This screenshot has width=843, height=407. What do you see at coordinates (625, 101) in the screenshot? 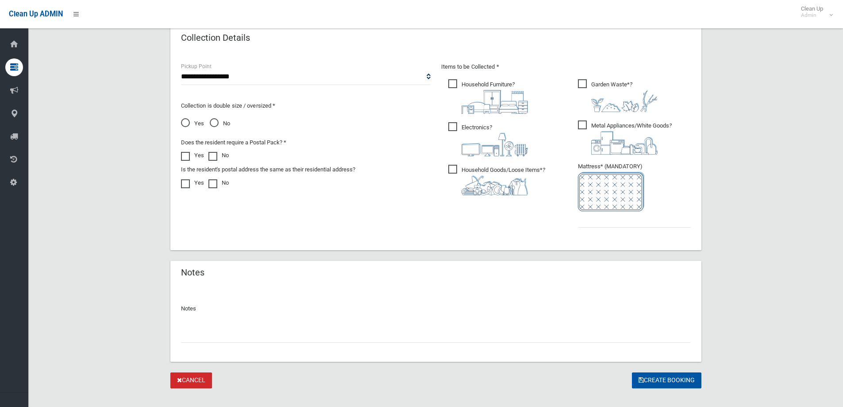
I see `img: 4fd8a5c772b2c999c83690221e5242e0.png` at bounding box center [625, 101].